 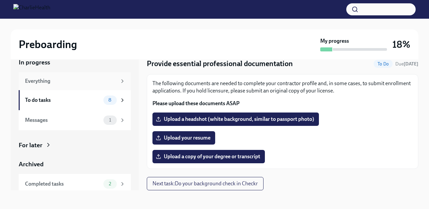 What do you see at coordinates (110, 100) in the screenshot?
I see `span: 8` at bounding box center [110, 100].